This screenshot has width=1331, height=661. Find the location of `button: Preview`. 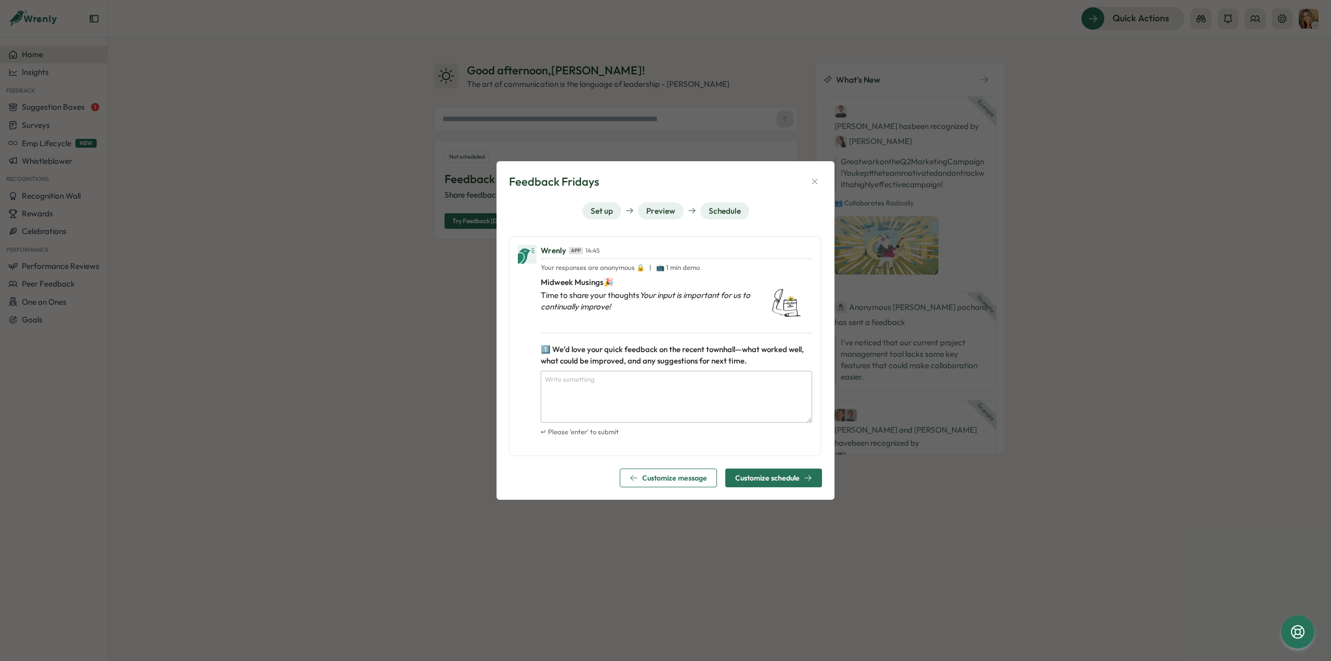

button: Preview is located at coordinates (661, 211).